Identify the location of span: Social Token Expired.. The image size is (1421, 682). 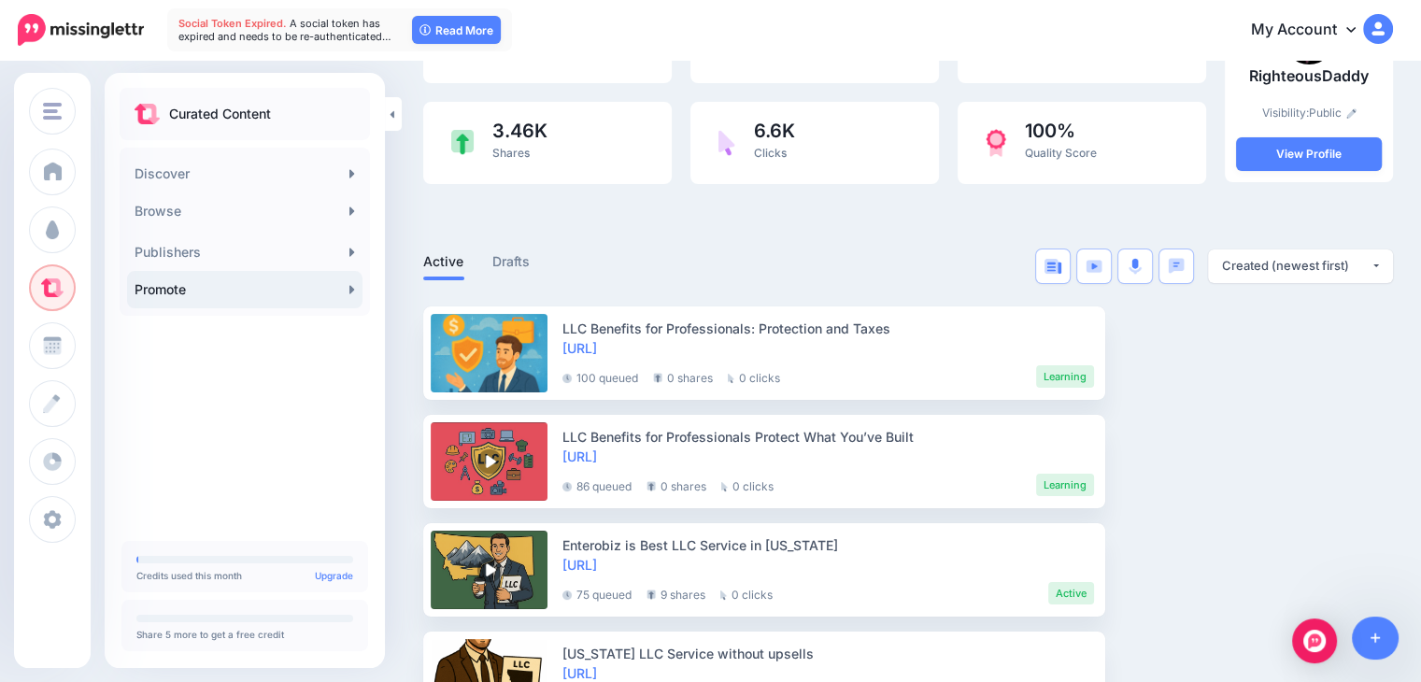
(233, 23).